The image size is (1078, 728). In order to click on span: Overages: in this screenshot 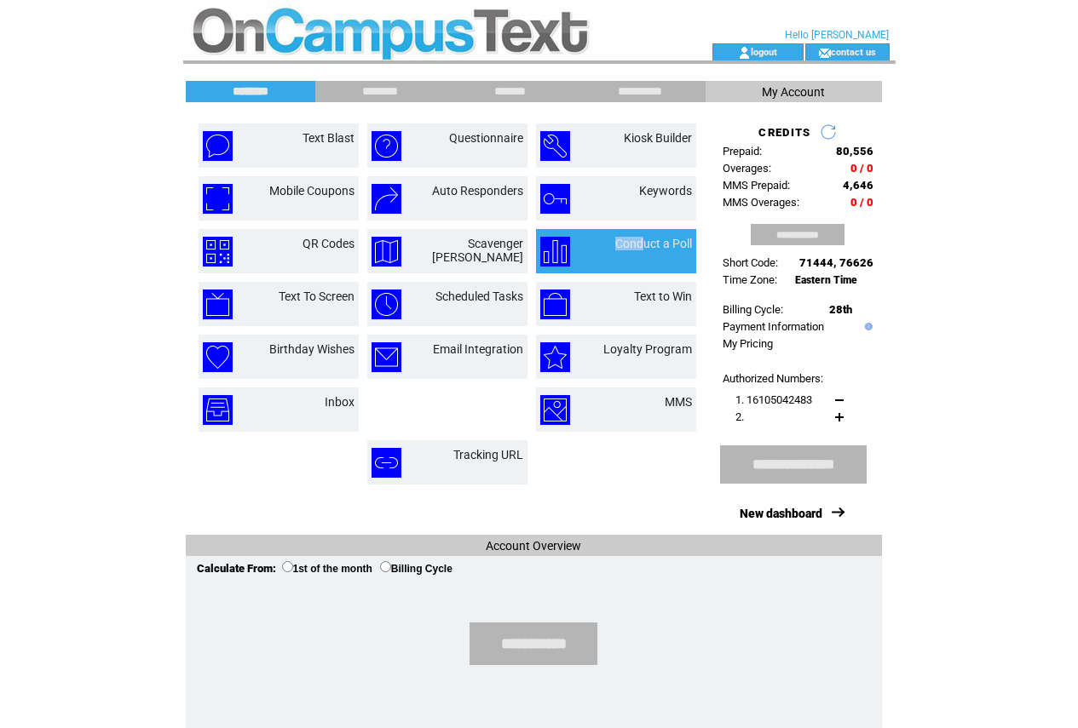, I will do `click(746, 168)`.